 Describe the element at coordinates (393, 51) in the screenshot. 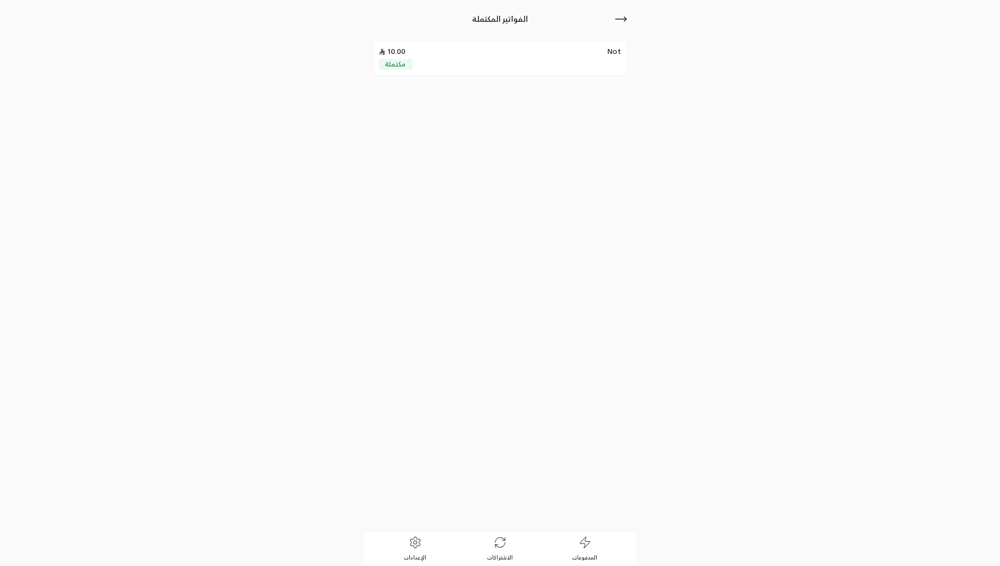

I see `p: 10.00` at that location.